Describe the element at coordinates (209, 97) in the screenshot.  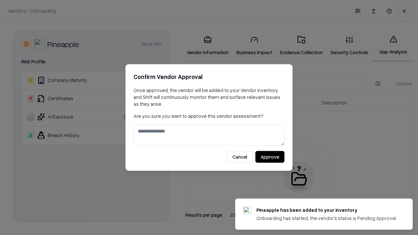
I see `p: Once approved, the vendor will be added to your Vendor Inventory, and Shift will continuously mon...` at that location.